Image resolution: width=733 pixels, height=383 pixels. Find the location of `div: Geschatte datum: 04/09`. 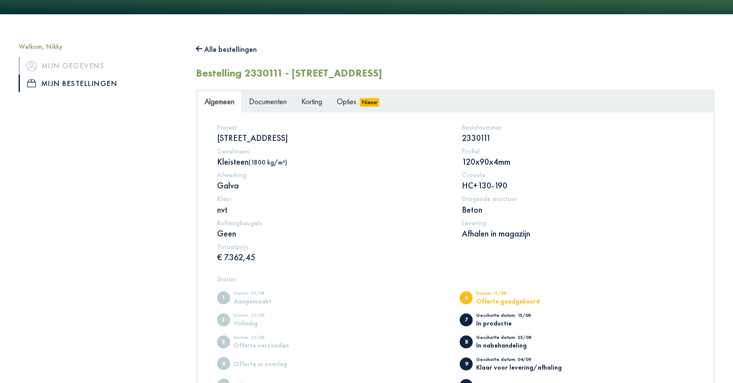

div: Geschatte datum: 04/09 is located at coordinates (519, 361).